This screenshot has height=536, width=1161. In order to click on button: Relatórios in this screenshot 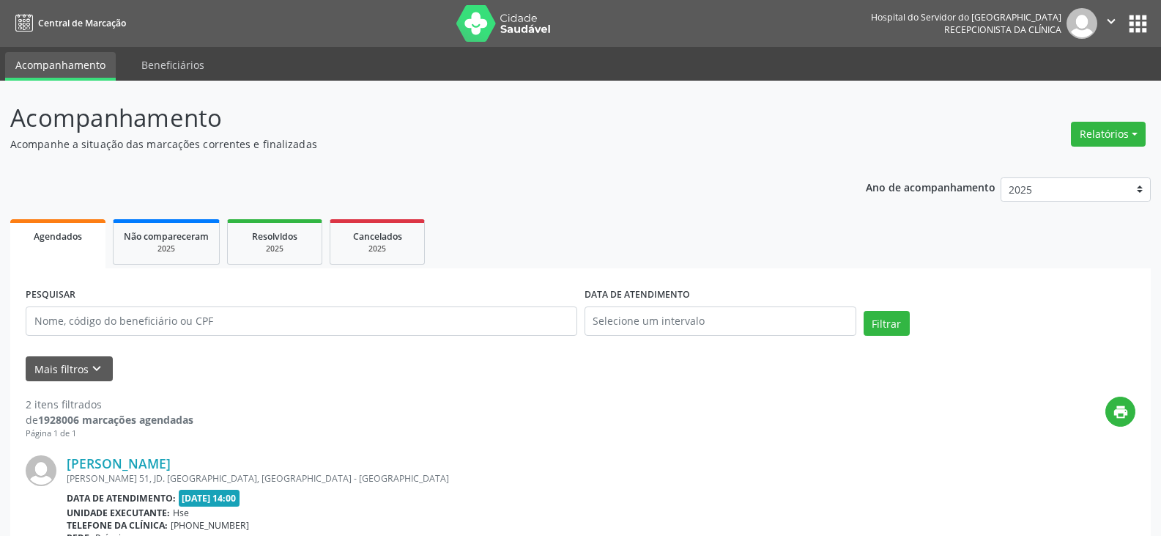, I will do `click(1108, 134)`.